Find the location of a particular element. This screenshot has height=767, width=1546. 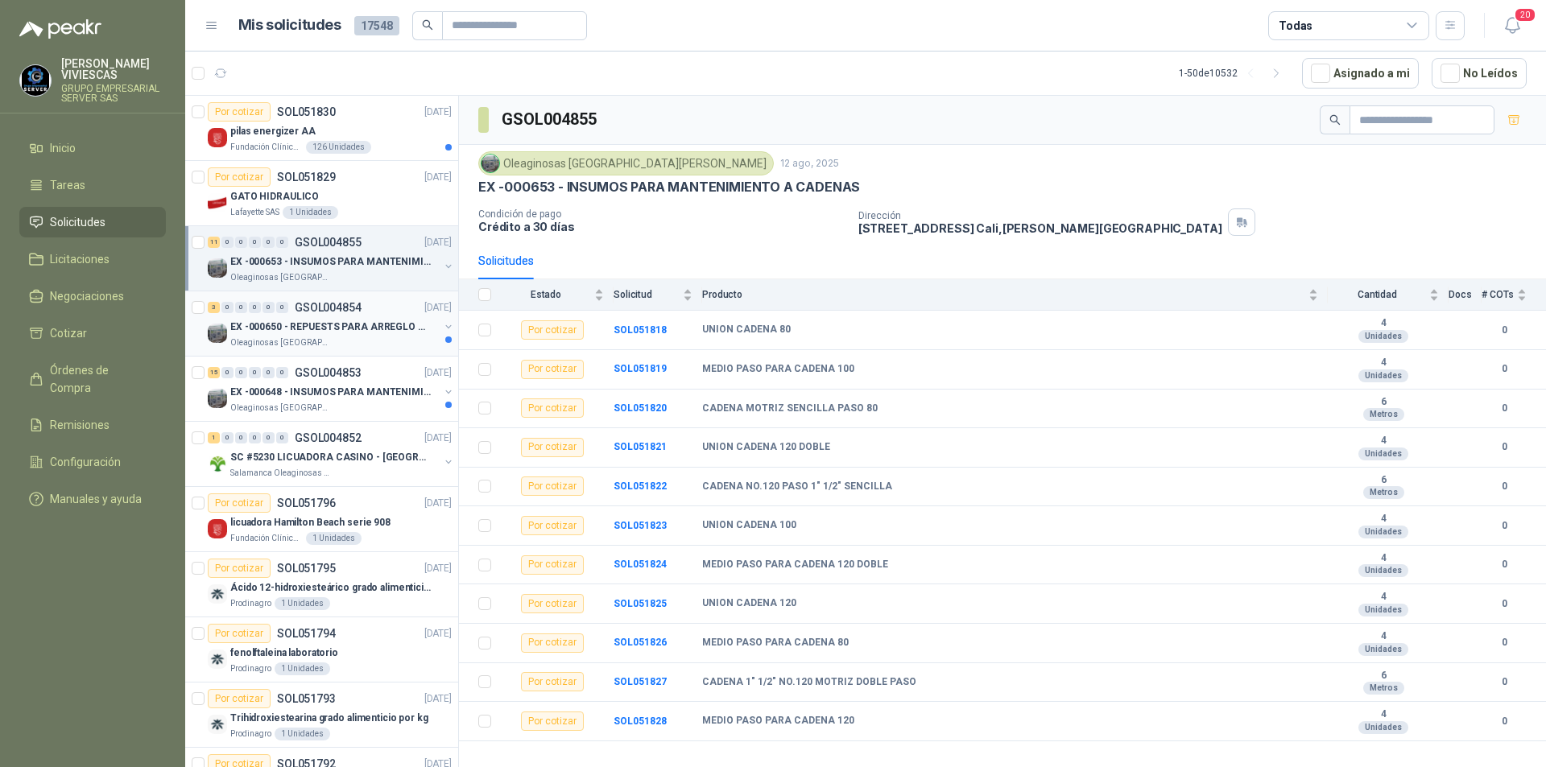

b: UNION CADENA 120 DOBLE is located at coordinates (766, 448).